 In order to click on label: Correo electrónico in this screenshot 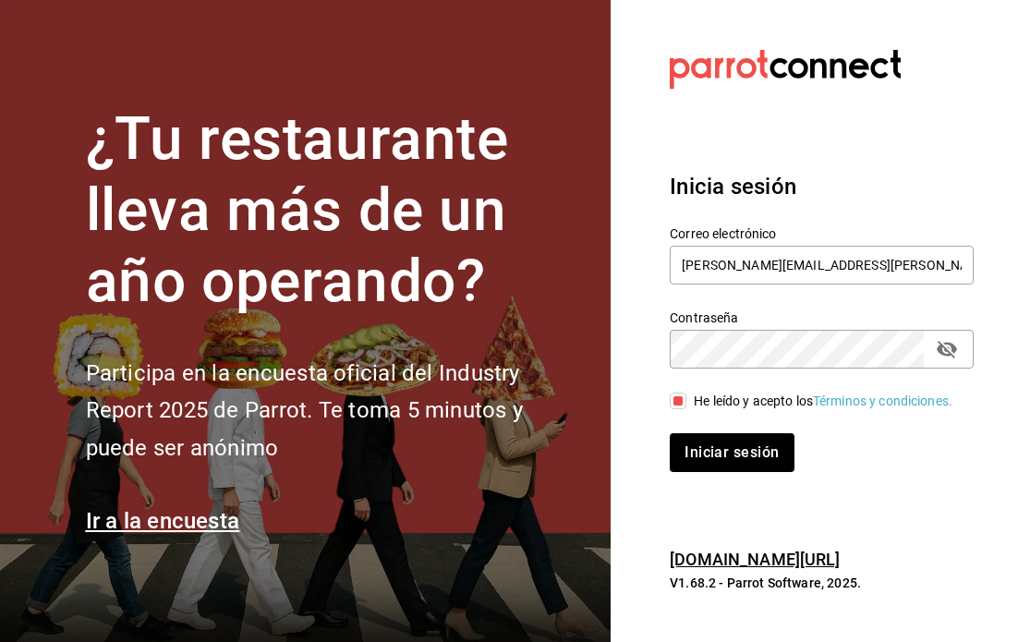, I will do `click(821, 234)`.